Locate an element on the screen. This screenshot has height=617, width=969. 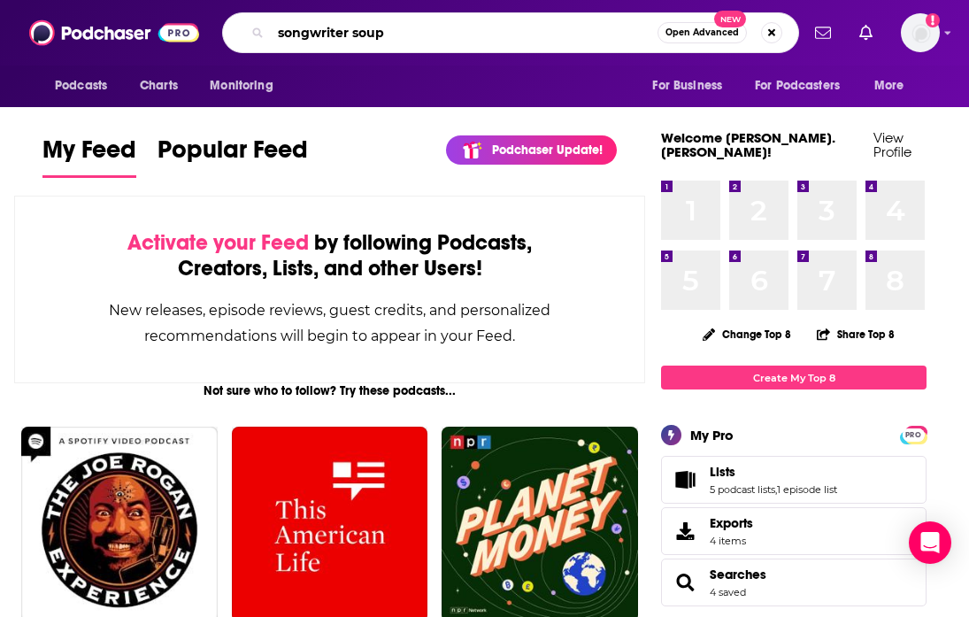
span: 4 items is located at coordinates (731, 541).